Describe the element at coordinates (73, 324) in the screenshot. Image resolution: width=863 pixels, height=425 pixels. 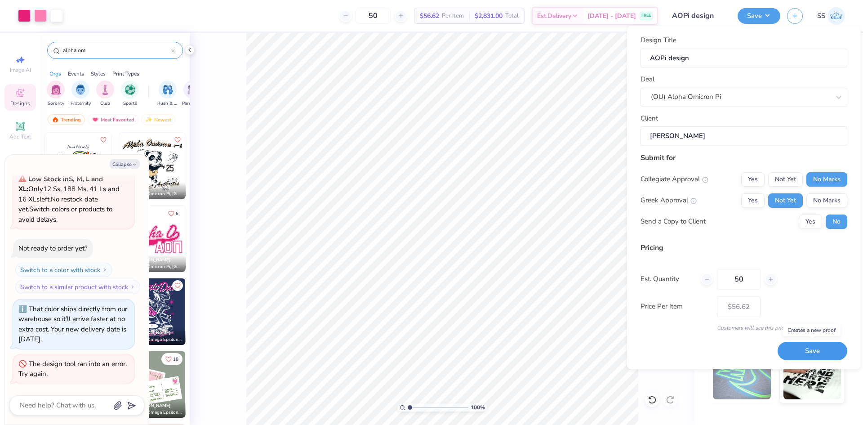
I see `div: That color ships directly from our warehouse so it’ll arrive faster at no extra cost. Your new de...` at that location.